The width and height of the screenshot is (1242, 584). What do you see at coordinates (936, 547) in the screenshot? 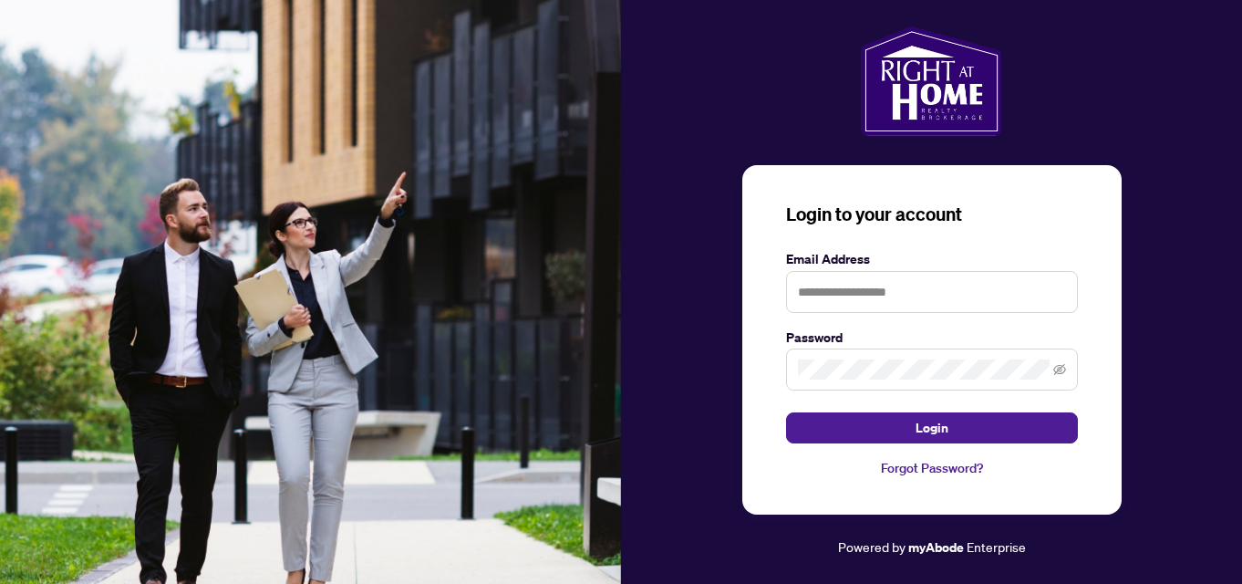
I see `a: myAbode` at bounding box center [936, 547].